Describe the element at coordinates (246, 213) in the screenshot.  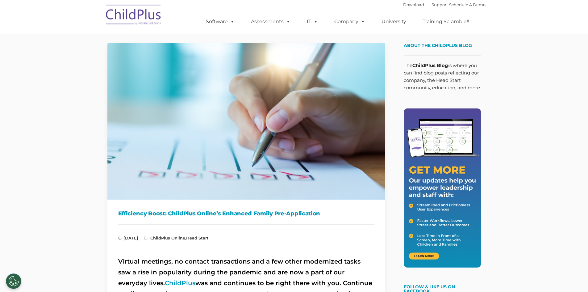
I see `h1: Efficiency Boost: ChildPlus Online’s Enhanced Family Pre-Application` at that location.